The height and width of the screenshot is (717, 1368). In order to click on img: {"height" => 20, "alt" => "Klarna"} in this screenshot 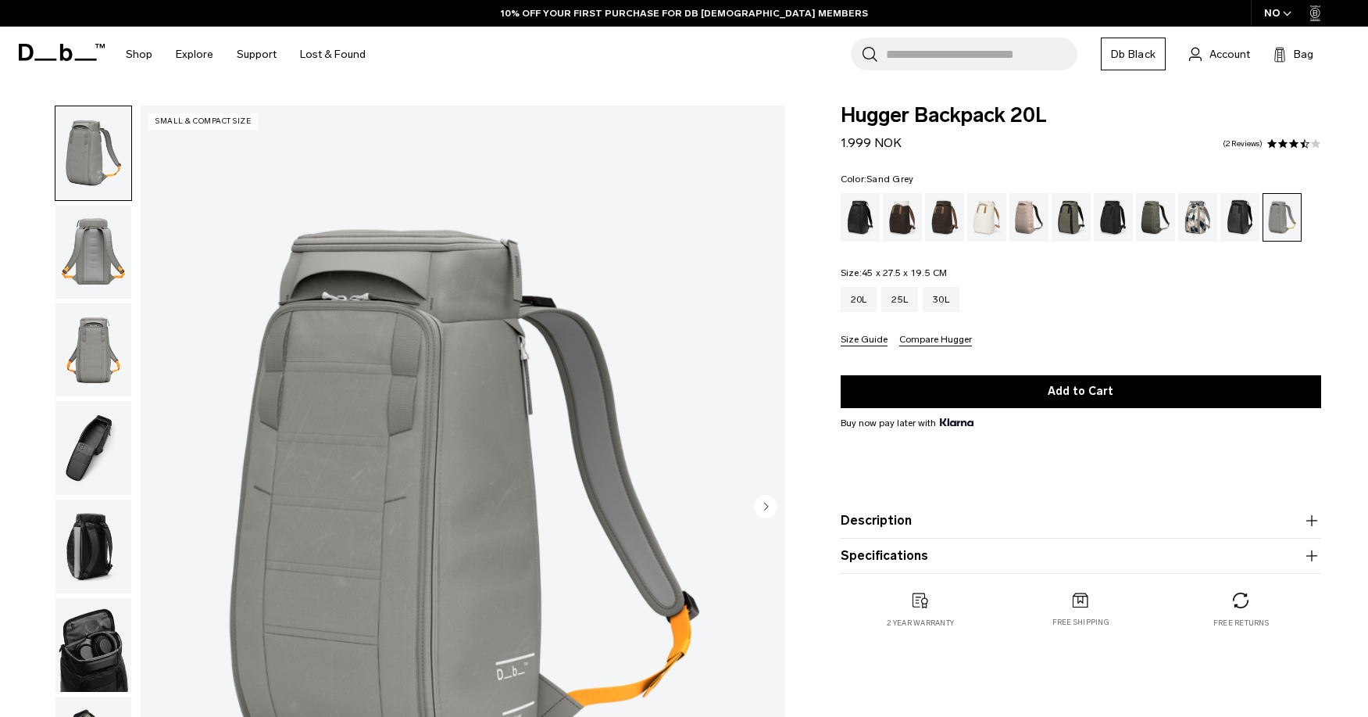, I will do `click(956, 422)`.